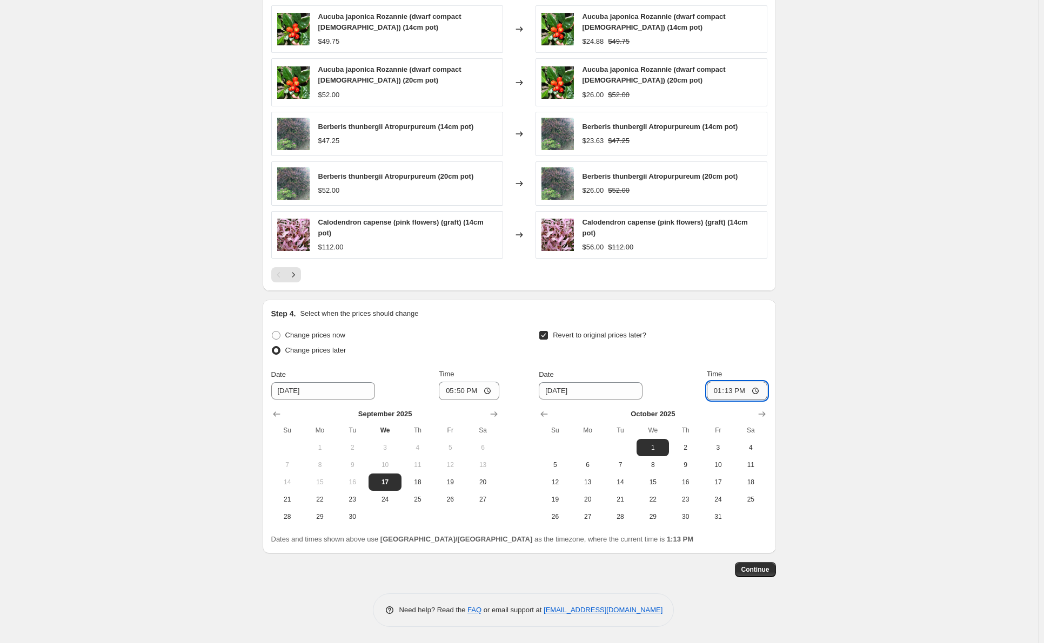 Image resolution: width=1044 pixels, height=643 pixels. Describe the element at coordinates (287, 465) in the screenshot. I see `button: Sunday September 7 2025` at that location.